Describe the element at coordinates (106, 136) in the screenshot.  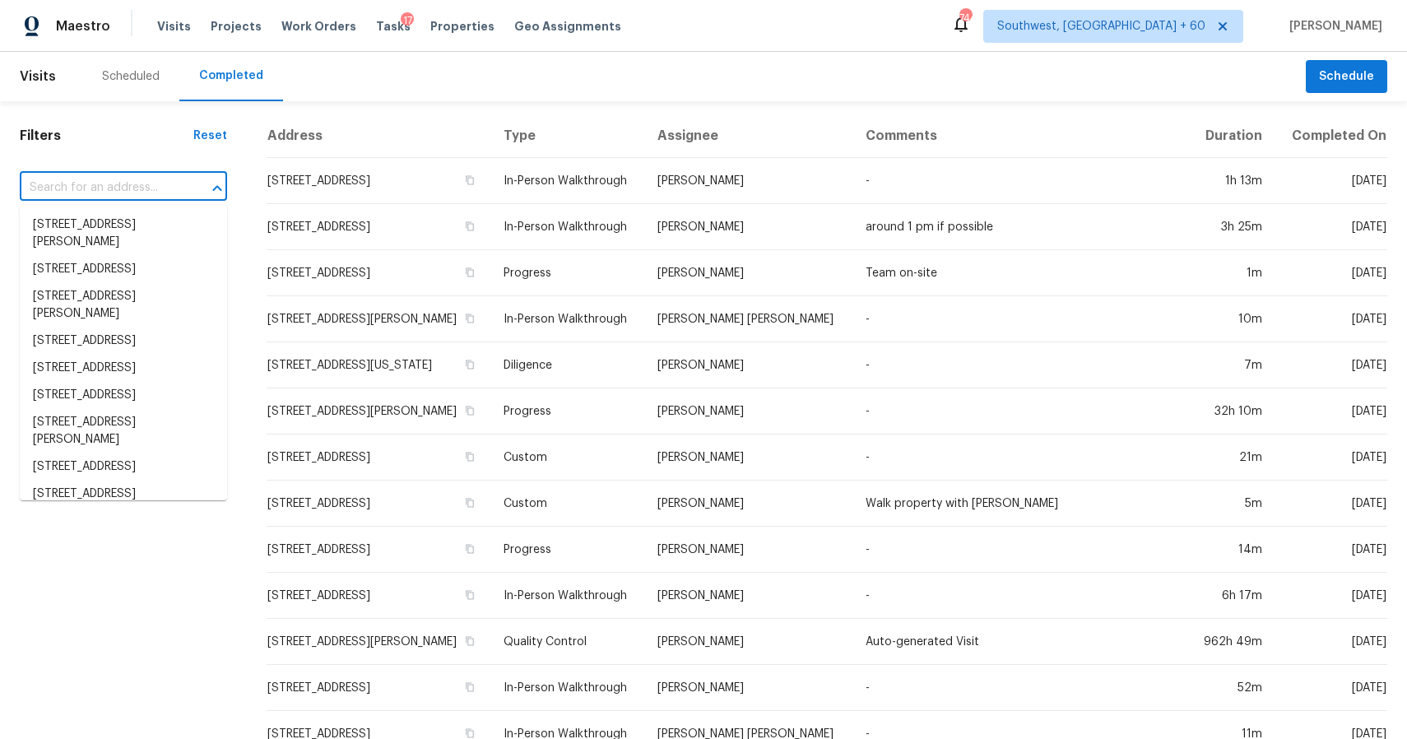
I see `h1: Filters` at that location.